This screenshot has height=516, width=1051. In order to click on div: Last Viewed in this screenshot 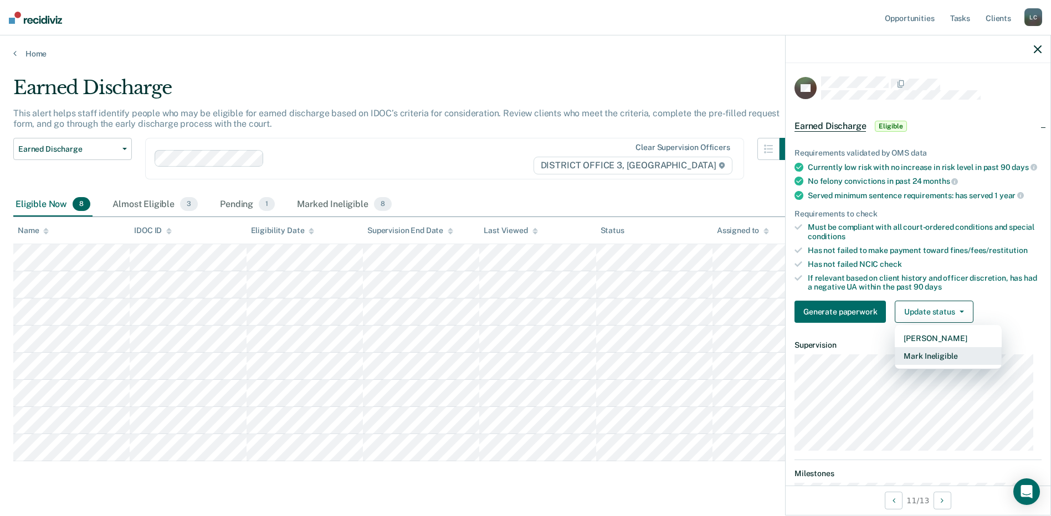, I will do `click(510, 230)`.